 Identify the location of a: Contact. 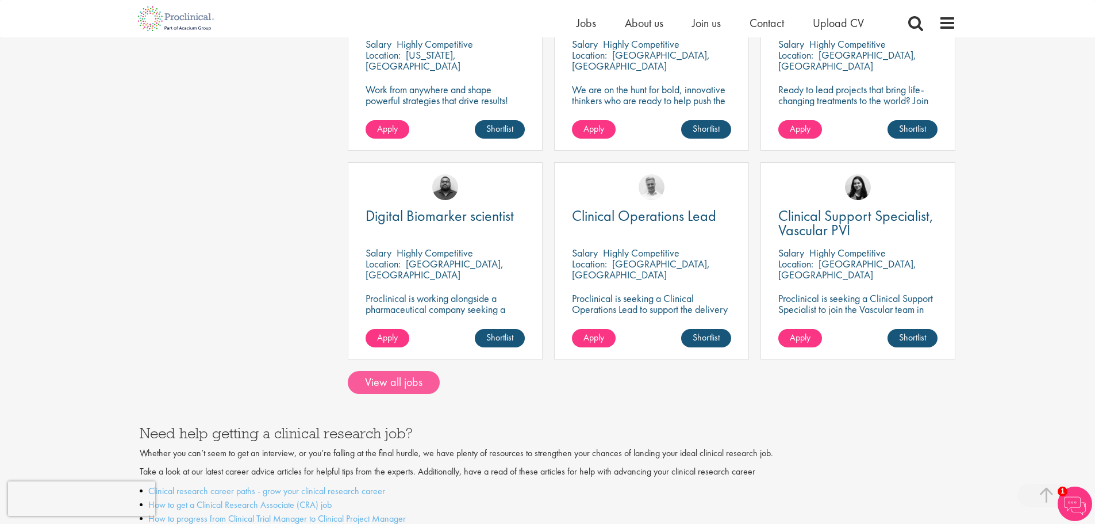
(767, 23).